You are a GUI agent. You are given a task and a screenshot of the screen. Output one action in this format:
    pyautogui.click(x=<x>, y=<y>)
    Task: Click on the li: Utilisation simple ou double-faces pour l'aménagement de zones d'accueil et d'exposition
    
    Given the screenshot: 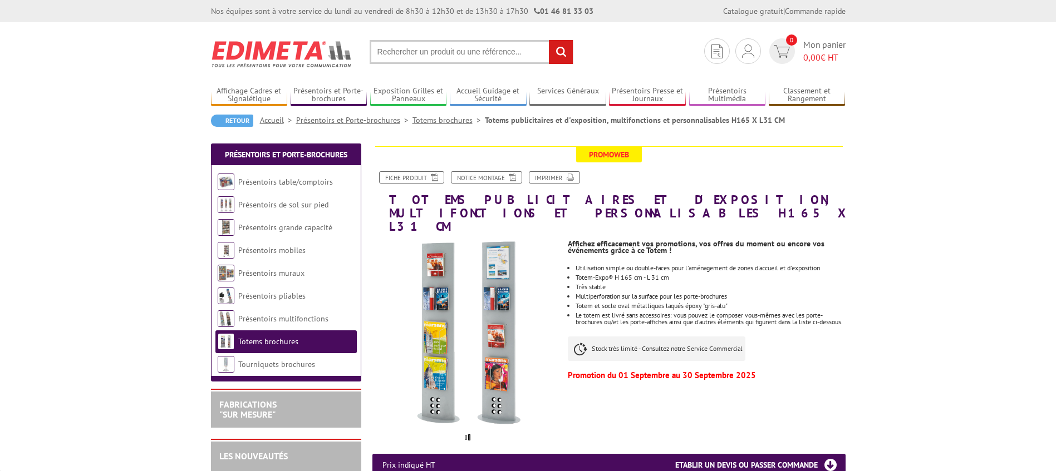 What is the action you would take?
    pyautogui.click(x=710, y=268)
    